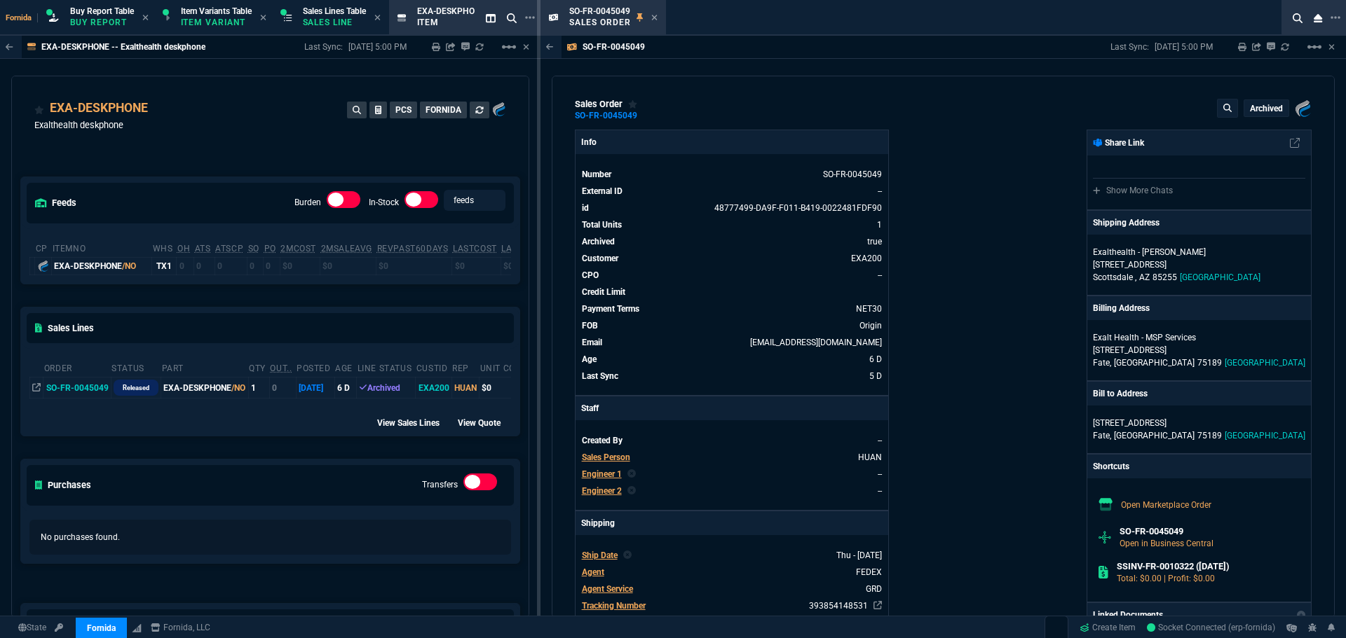 This screenshot has height=638, width=1346. Describe the element at coordinates (1209, 532) in the screenshot. I see `h6: SO-FR-0045049` at that location.